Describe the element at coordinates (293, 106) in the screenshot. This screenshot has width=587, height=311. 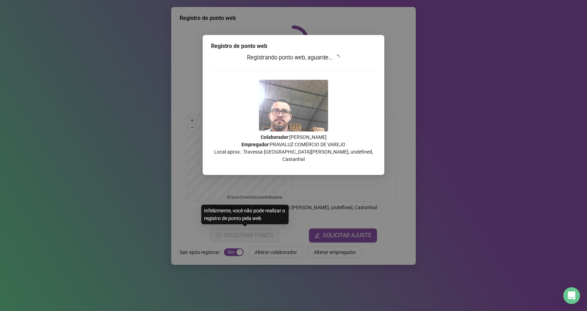
I see `img: 9k=` at that location.